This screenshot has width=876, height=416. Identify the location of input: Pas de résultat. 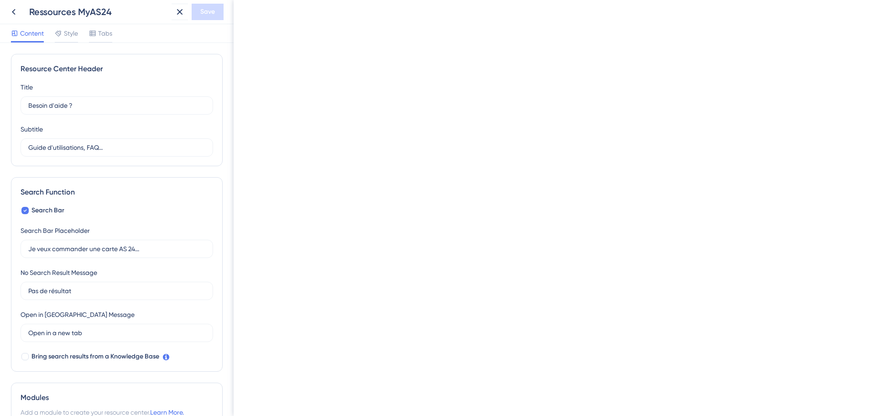
(117, 291).